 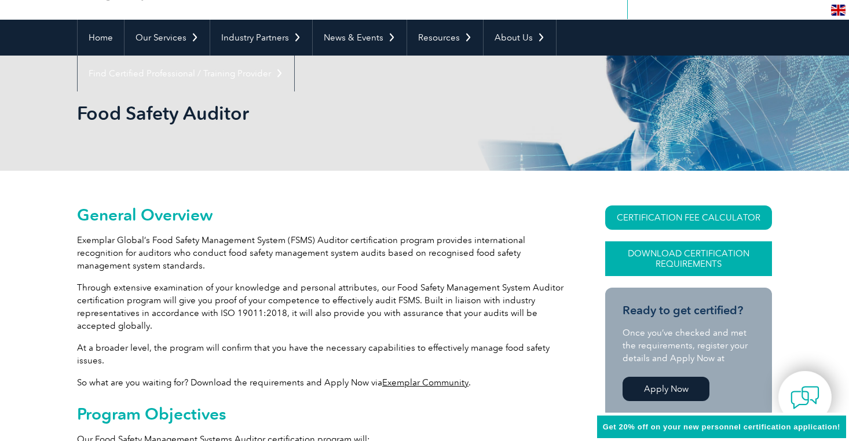 I want to click on h2: General Overview, so click(x=320, y=215).